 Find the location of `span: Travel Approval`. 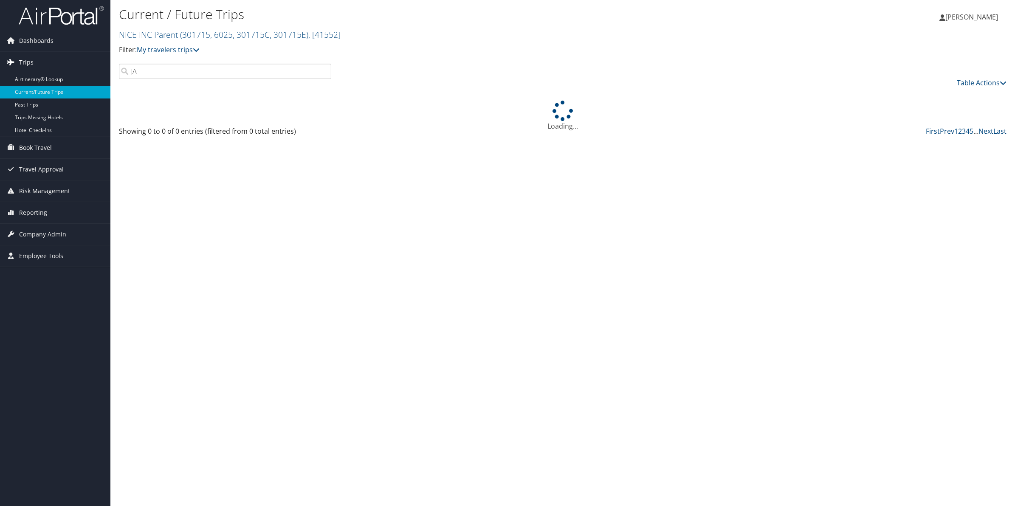

span: Travel Approval is located at coordinates (41, 169).